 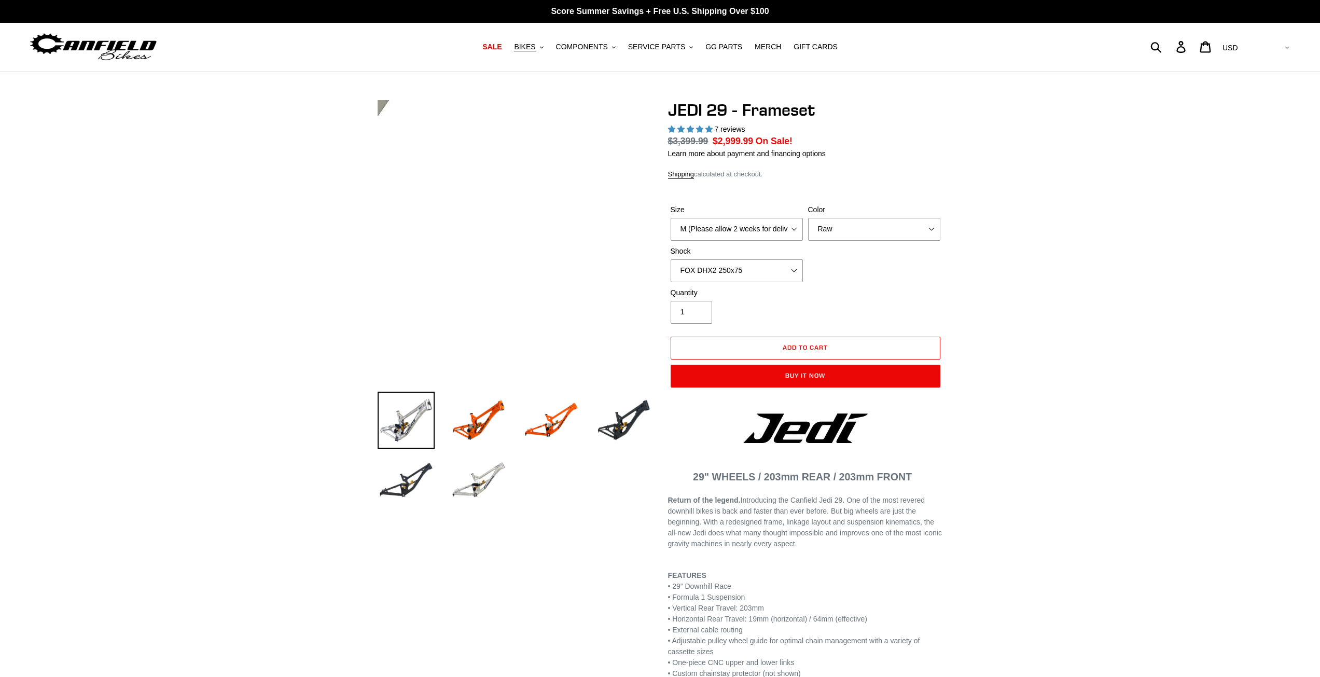 I want to click on span: 29" WHEELS / 203mm REAR / 203mm FRONT, so click(x=803, y=477).